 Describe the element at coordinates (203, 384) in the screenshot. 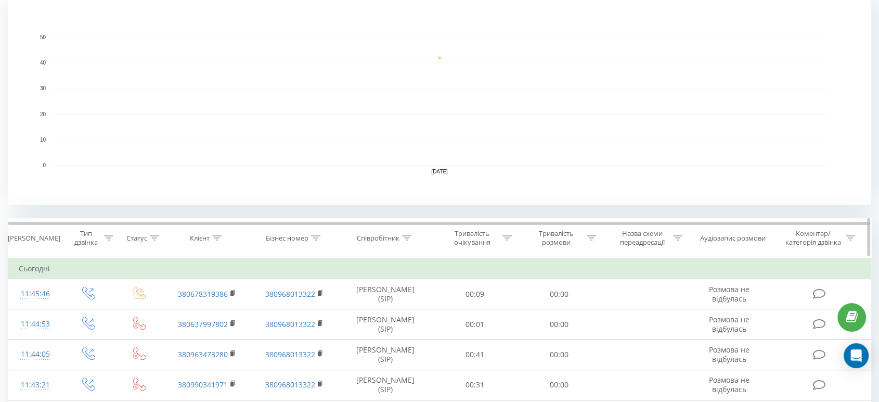

I see `a: 380990341971` at that location.